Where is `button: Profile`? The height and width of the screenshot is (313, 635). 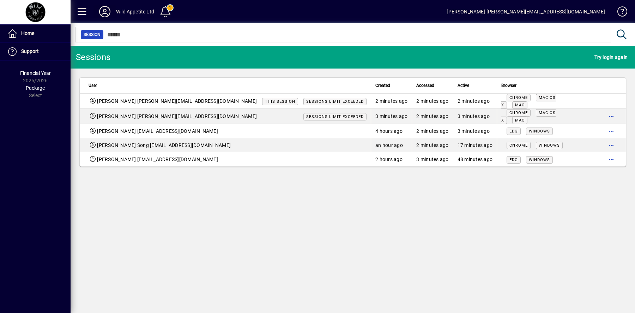 button: Profile is located at coordinates (105, 12).